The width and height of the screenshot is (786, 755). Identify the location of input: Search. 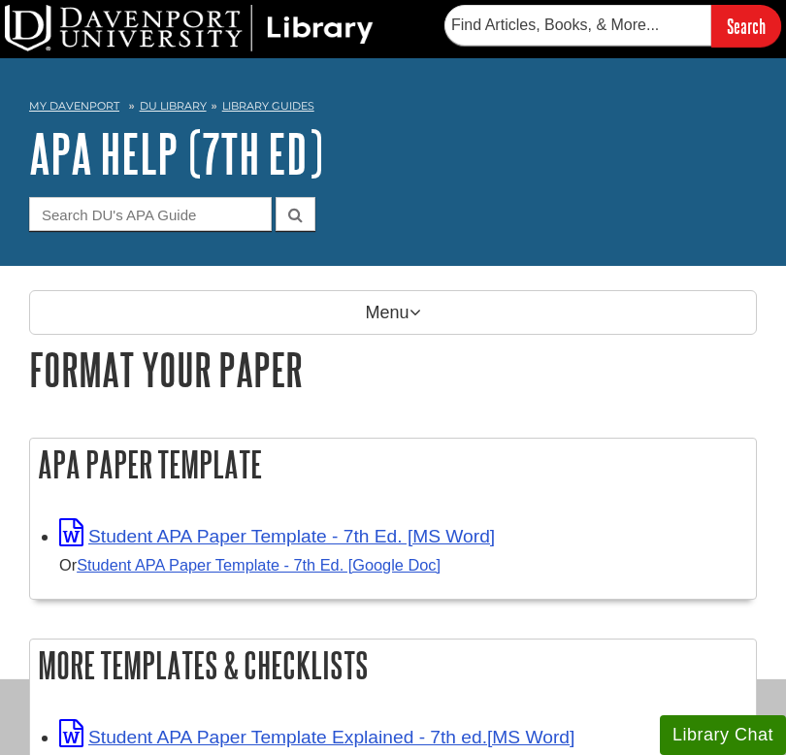
(746, 25).